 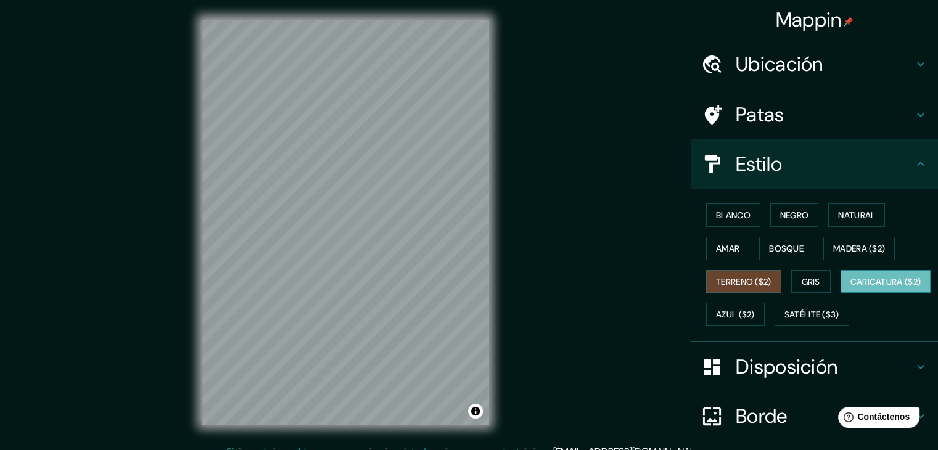 I want to click on font: Madera ($2), so click(x=859, y=249).